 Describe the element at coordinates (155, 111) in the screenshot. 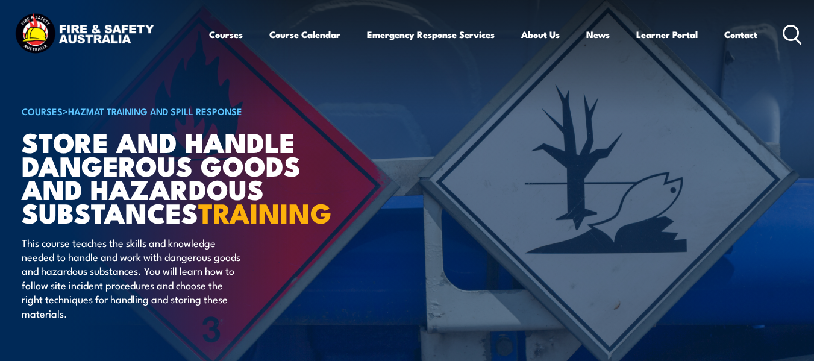

I see `a: HAZMAT Training and Spill Response` at that location.